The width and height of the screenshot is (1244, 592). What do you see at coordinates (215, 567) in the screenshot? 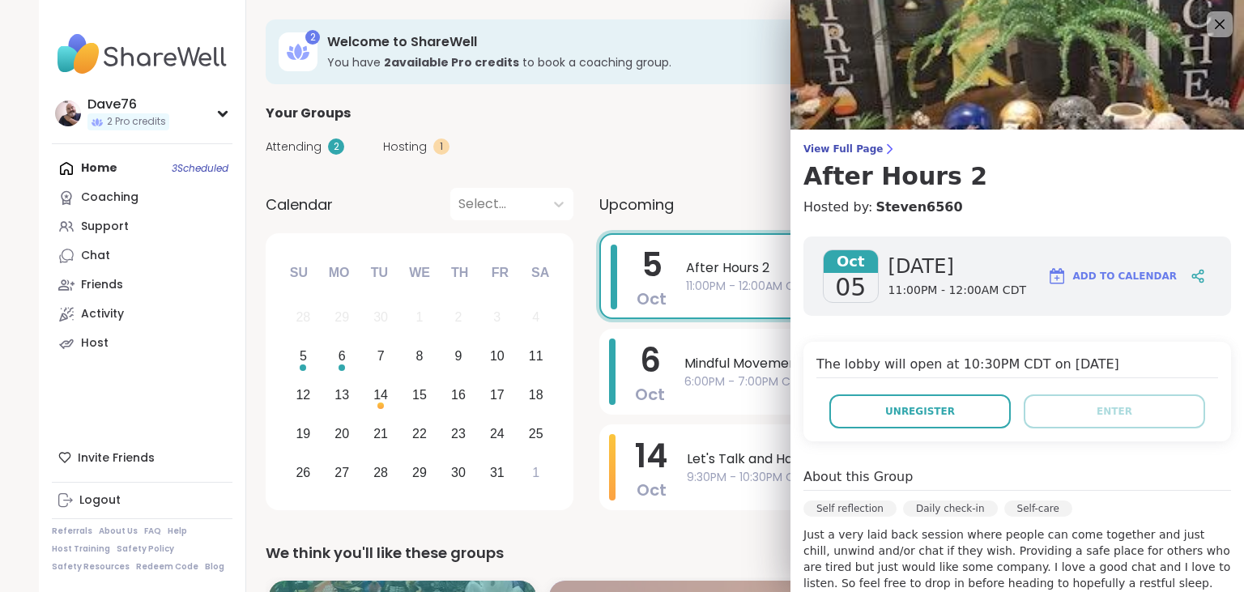
I see `a: Blog` at bounding box center [215, 567].